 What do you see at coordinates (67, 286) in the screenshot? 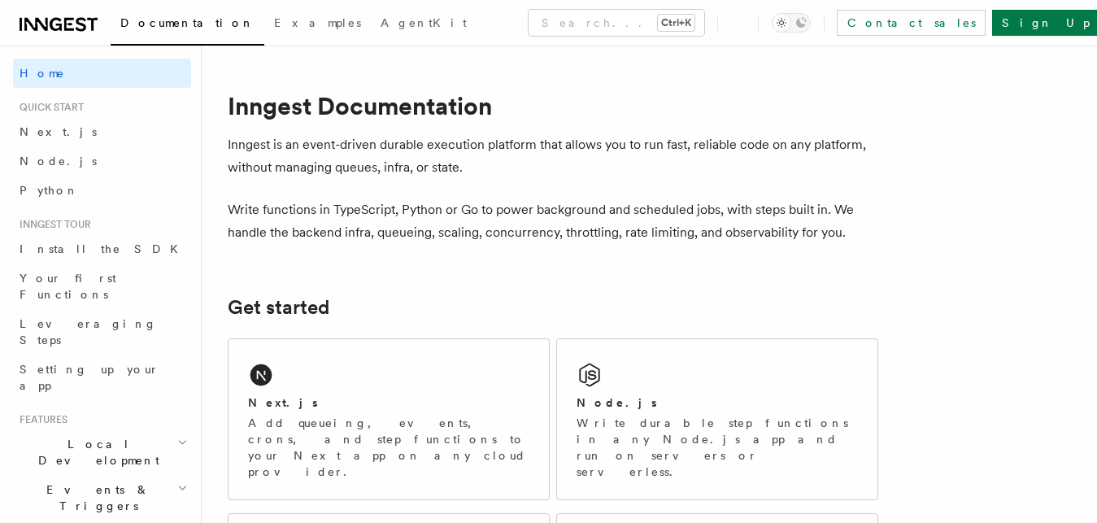
I see `span: Your first Functions` at bounding box center [67, 286].